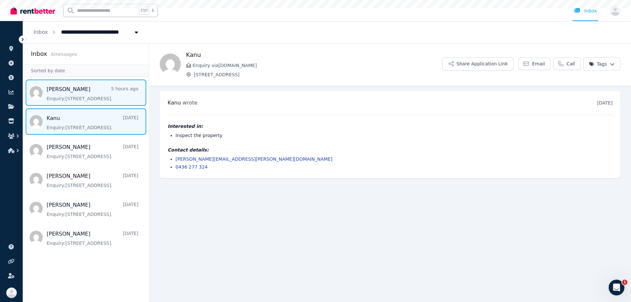 This screenshot has height=302, width=631. I want to click on a: 0436 277 324, so click(192, 167).